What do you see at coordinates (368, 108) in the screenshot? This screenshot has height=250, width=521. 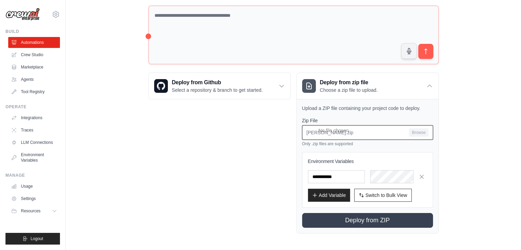 I see `p: Upload a ZIP file containing your project code to deploy.` at bounding box center [368, 108].